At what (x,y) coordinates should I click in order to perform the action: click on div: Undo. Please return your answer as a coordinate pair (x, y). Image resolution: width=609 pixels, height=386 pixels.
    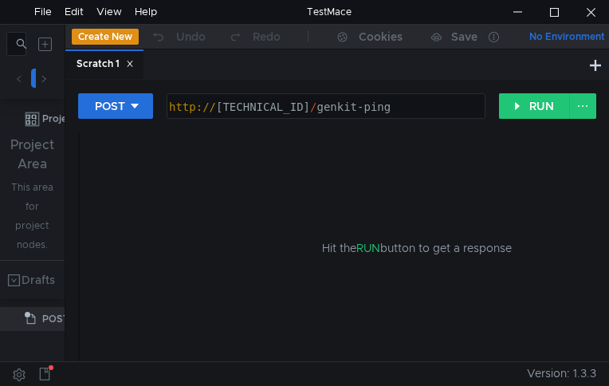
    Looking at the image, I should click on (190, 37).